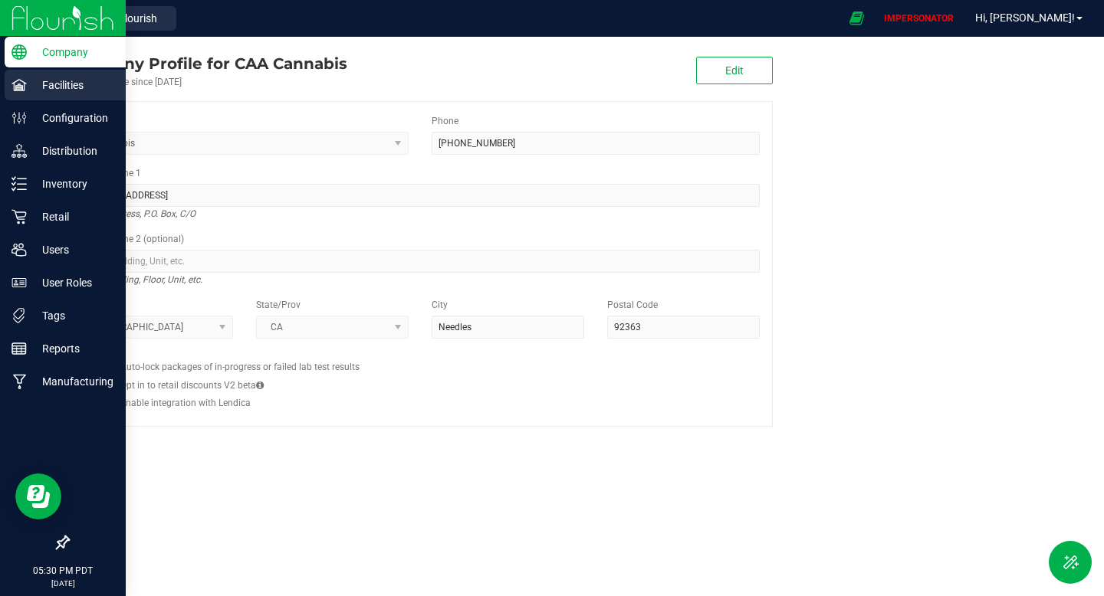 The image size is (1104, 596). Describe the element at coordinates (73, 118) in the screenshot. I see `p: Configuration` at that location.